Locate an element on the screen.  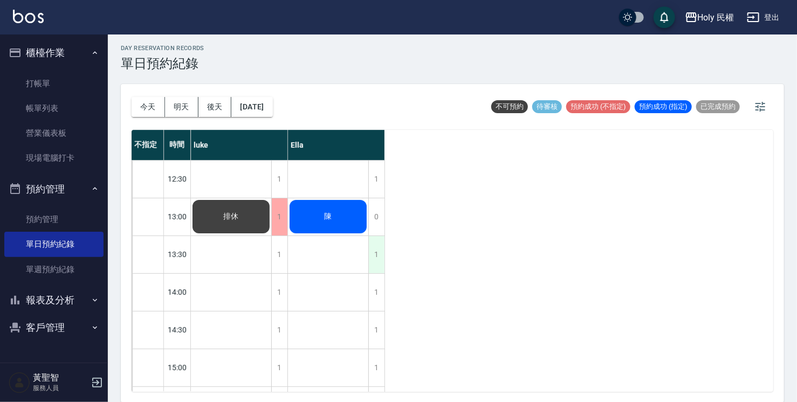
span: 不可預約 is located at coordinates (510, 107).